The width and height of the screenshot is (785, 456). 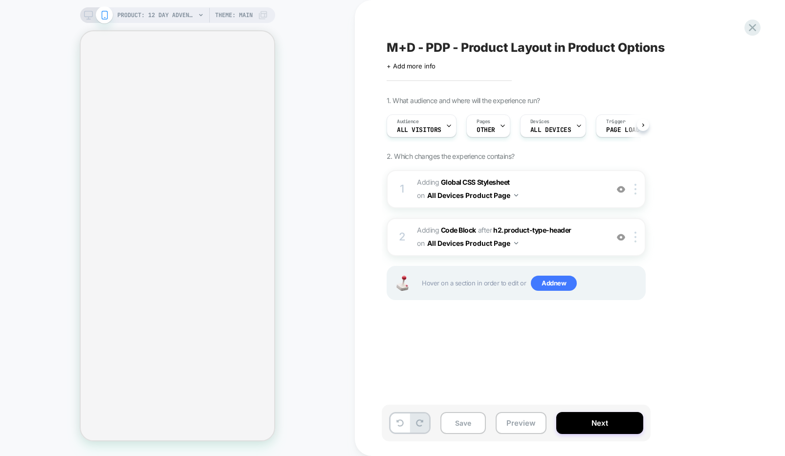 I want to click on button: Next, so click(x=600, y=423).